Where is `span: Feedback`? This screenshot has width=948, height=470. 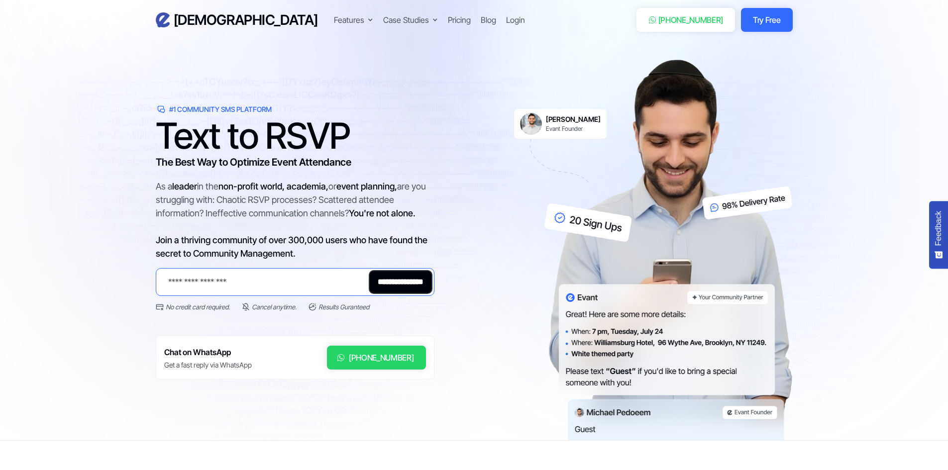 span: Feedback is located at coordinates (939, 228).